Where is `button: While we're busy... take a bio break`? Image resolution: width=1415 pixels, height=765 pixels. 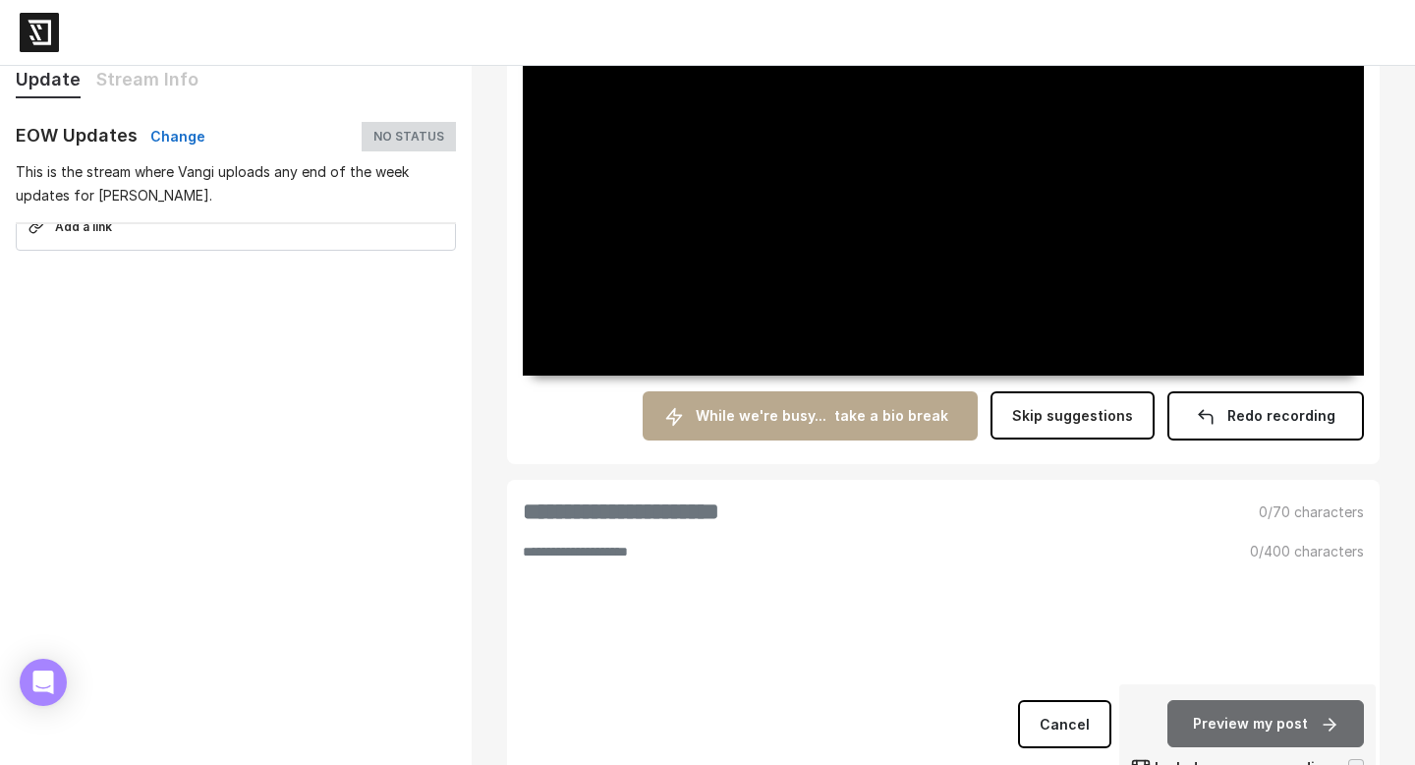 button: While we're busy... take a bio break is located at coordinates (810, 416).